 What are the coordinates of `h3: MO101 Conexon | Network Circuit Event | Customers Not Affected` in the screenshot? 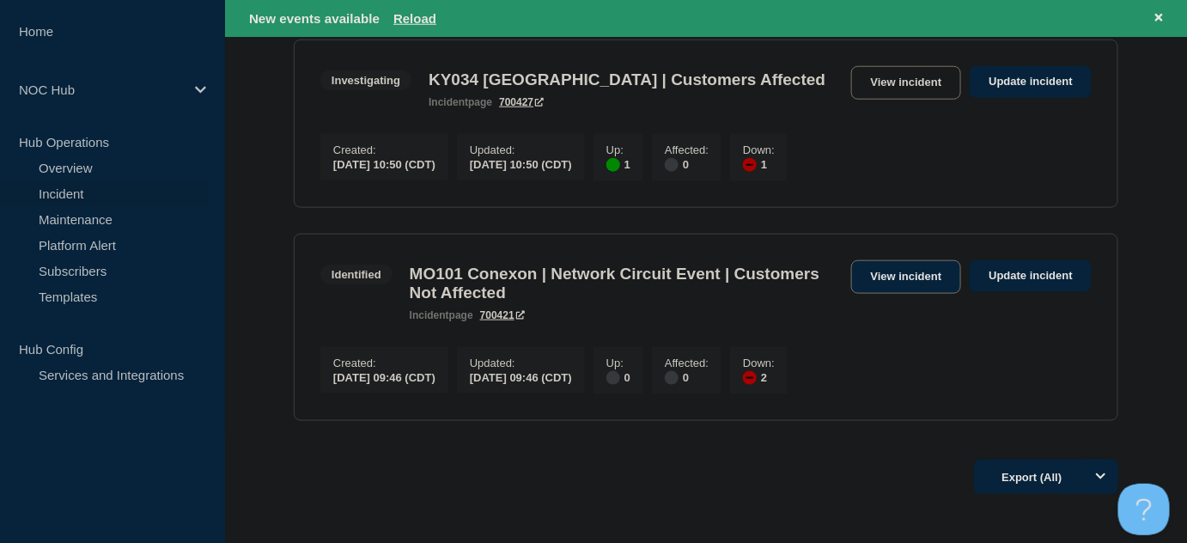 It's located at (626, 283).